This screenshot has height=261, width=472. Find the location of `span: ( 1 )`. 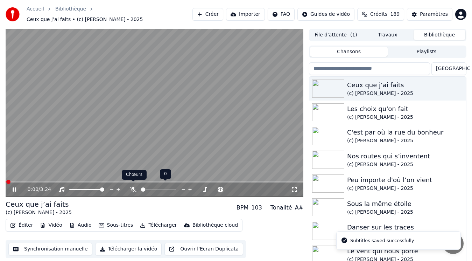

span: ( 1 ) is located at coordinates (354, 35).